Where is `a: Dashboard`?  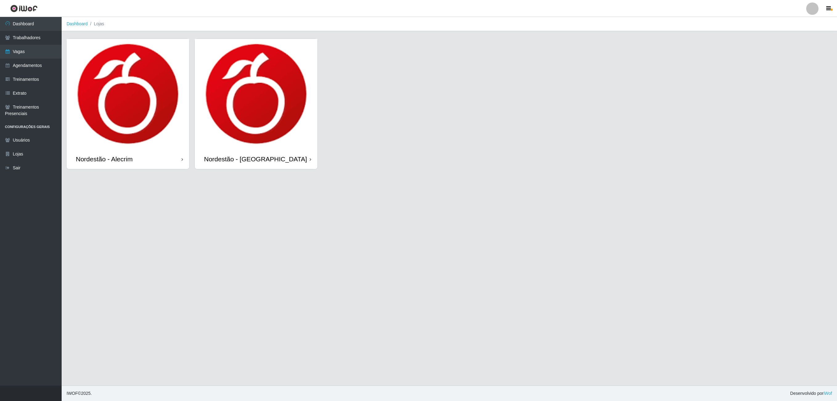
a: Dashboard is located at coordinates (77, 24).